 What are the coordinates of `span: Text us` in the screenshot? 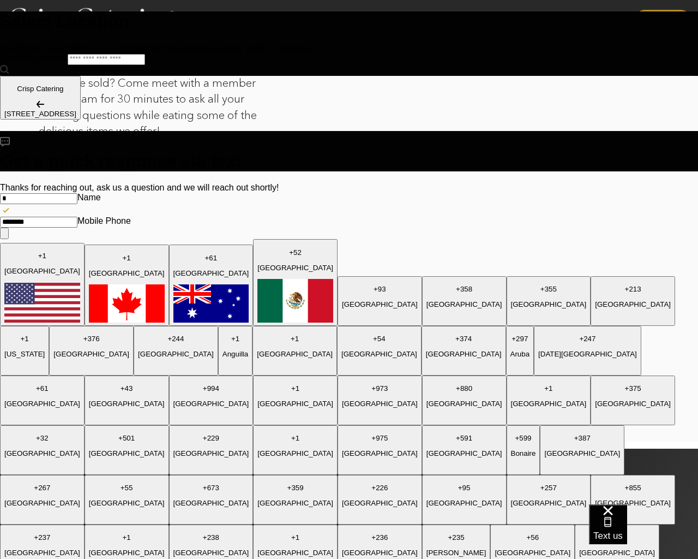 It's located at (19, 31).